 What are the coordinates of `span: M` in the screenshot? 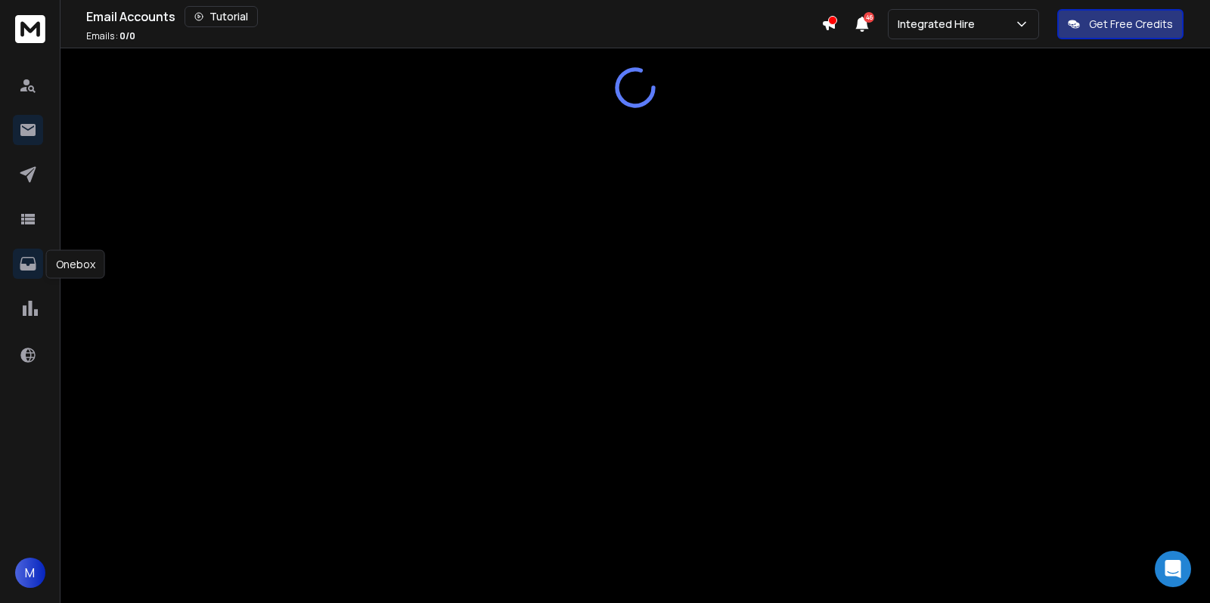 It's located at (30, 573).